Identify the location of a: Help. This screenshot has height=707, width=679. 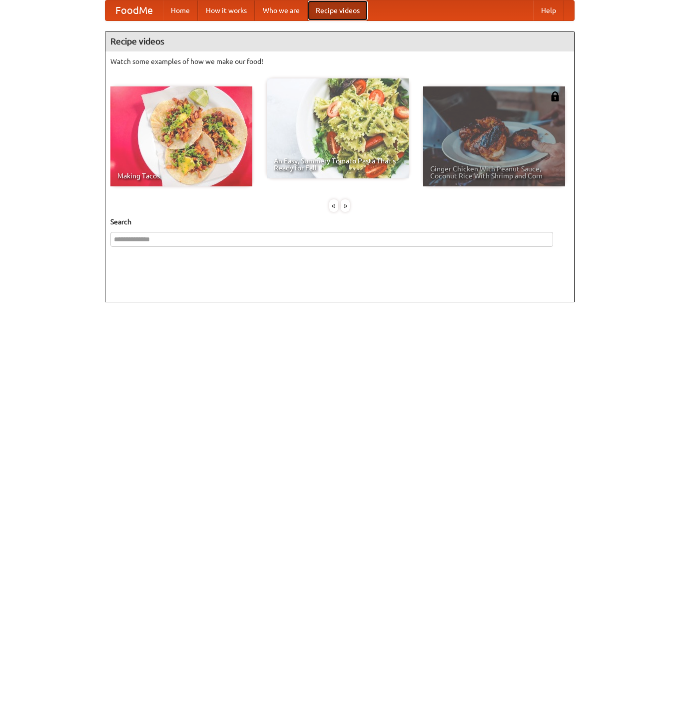
(549, 10).